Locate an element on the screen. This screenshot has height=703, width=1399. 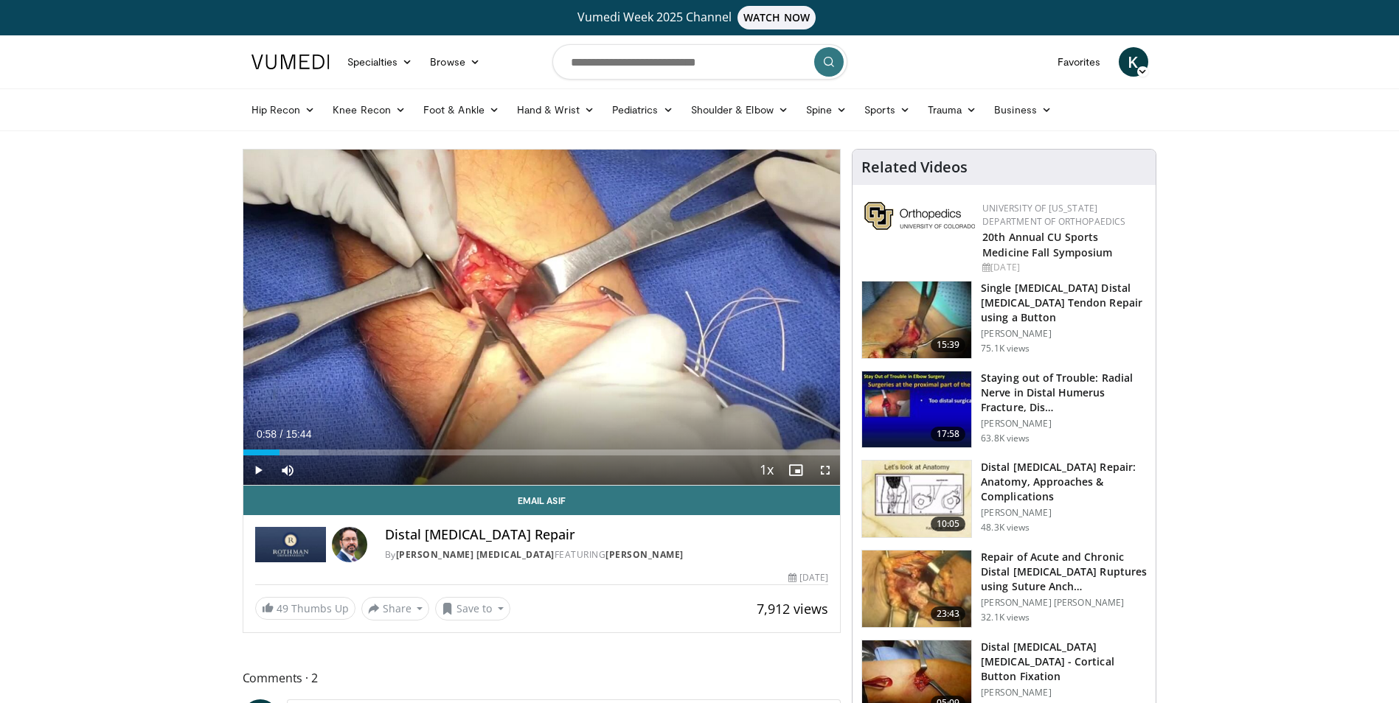
div: Progress Bar is located at coordinates (542, 453).